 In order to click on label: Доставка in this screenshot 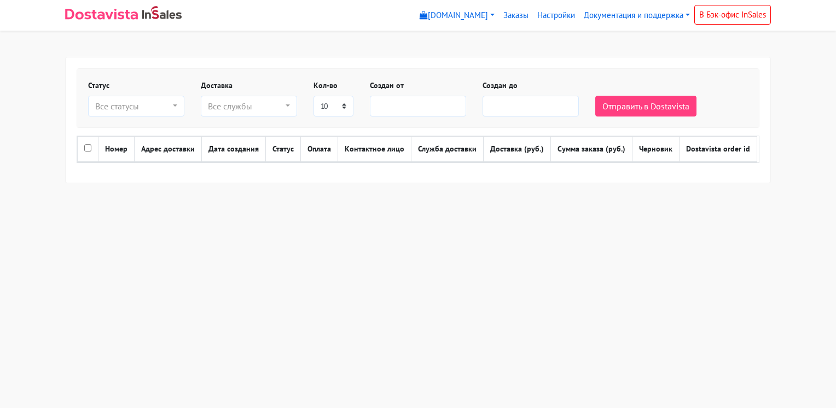, I will do `click(217, 85)`.